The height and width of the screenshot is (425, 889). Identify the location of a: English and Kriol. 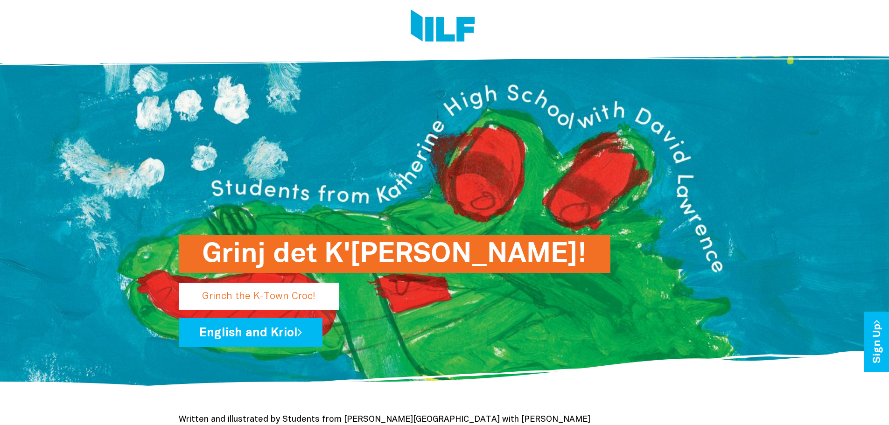
(251, 332).